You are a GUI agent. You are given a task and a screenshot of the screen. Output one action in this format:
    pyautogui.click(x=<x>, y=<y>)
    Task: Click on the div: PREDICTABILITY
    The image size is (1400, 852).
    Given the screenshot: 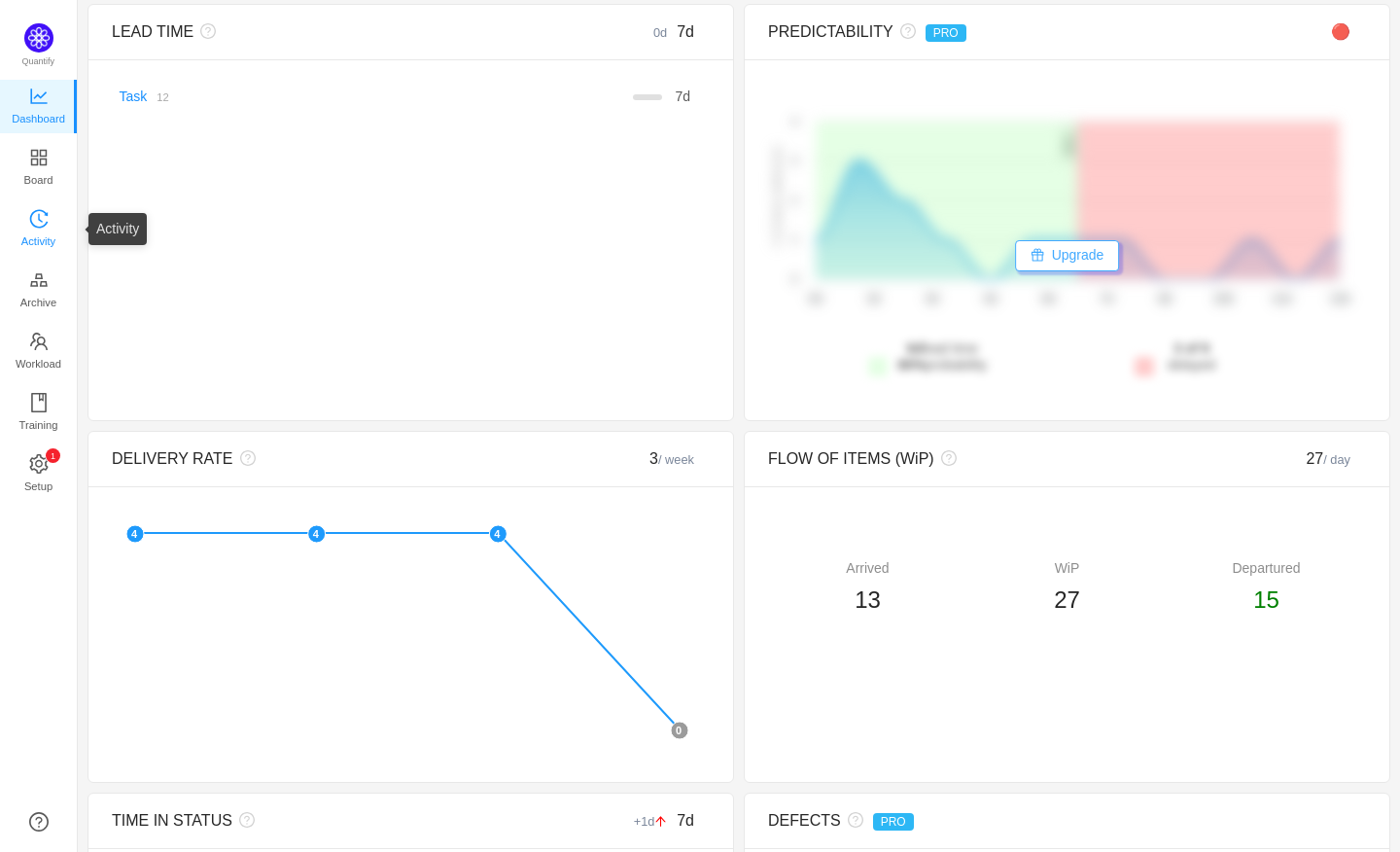 What is the action you would take?
    pyautogui.click(x=991, y=32)
    